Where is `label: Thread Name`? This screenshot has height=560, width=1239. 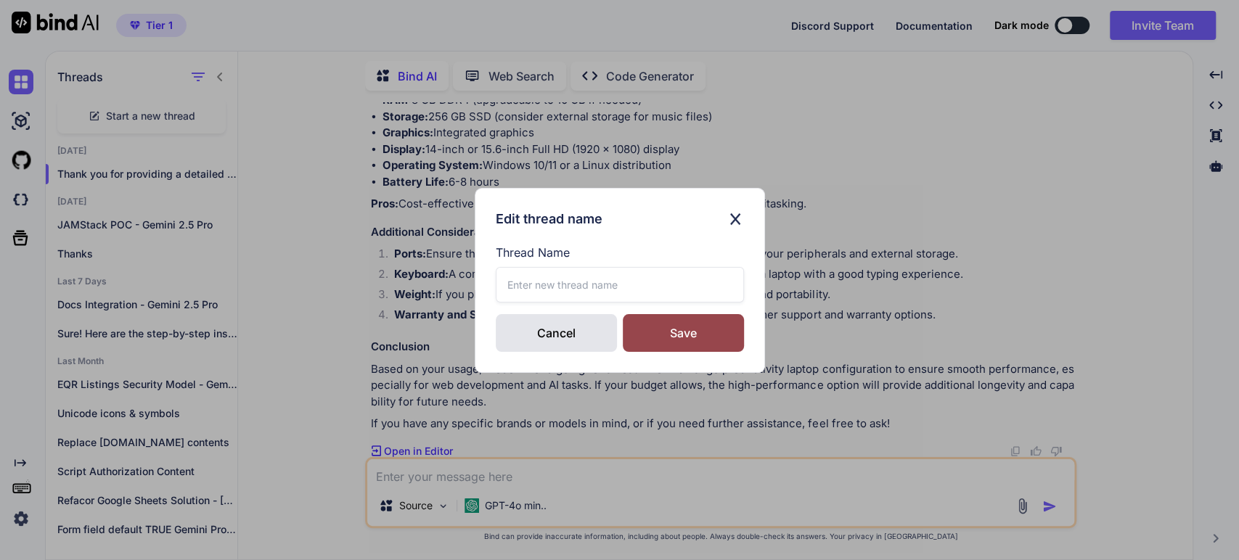
label: Thread Name is located at coordinates (620, 253).